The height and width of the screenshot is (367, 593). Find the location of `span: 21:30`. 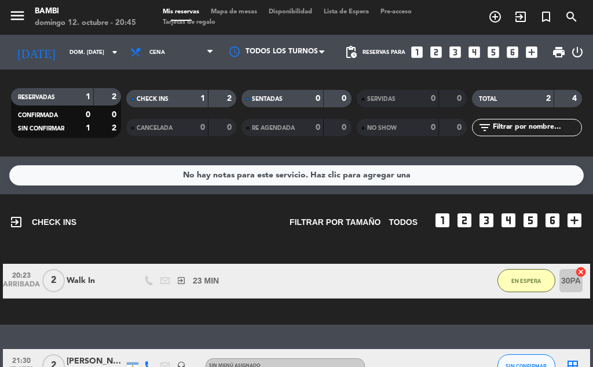

span: 21:30 is located at coordinates (21, 359).